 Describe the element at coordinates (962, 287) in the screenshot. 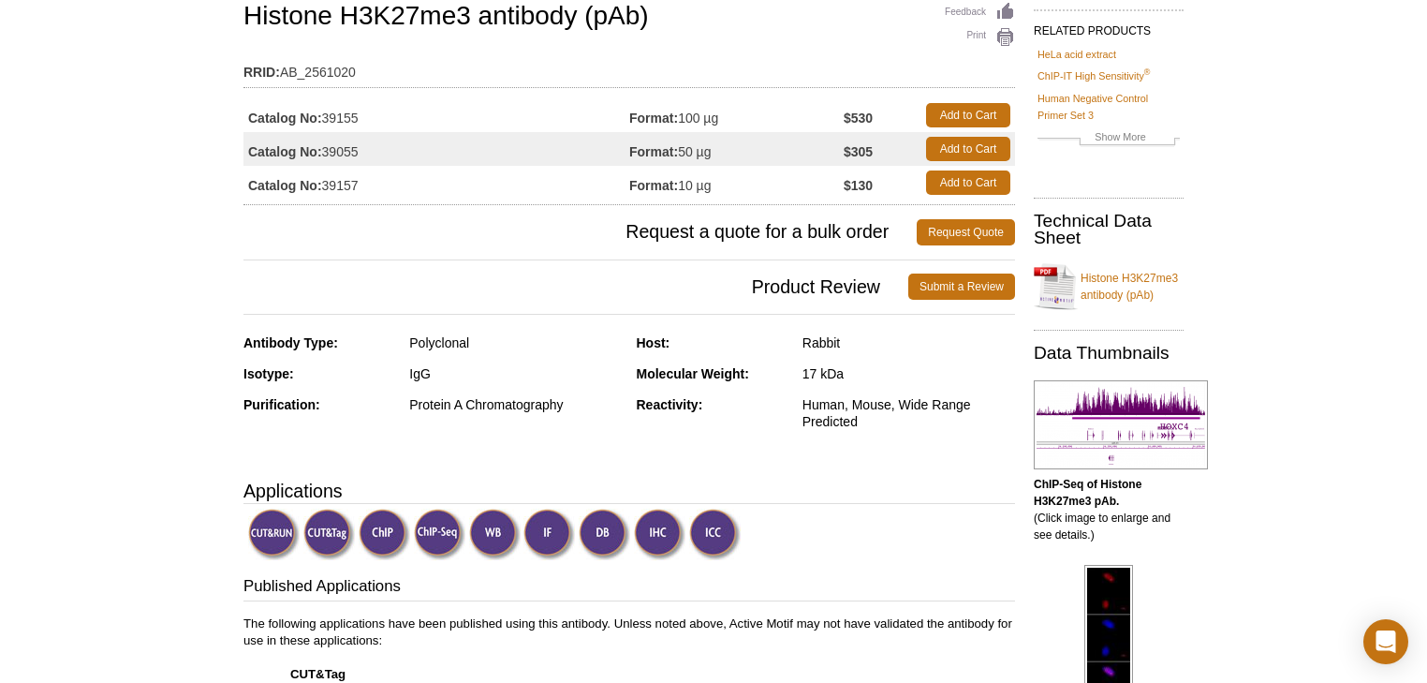

I see `a: Submit a Review` at that location.